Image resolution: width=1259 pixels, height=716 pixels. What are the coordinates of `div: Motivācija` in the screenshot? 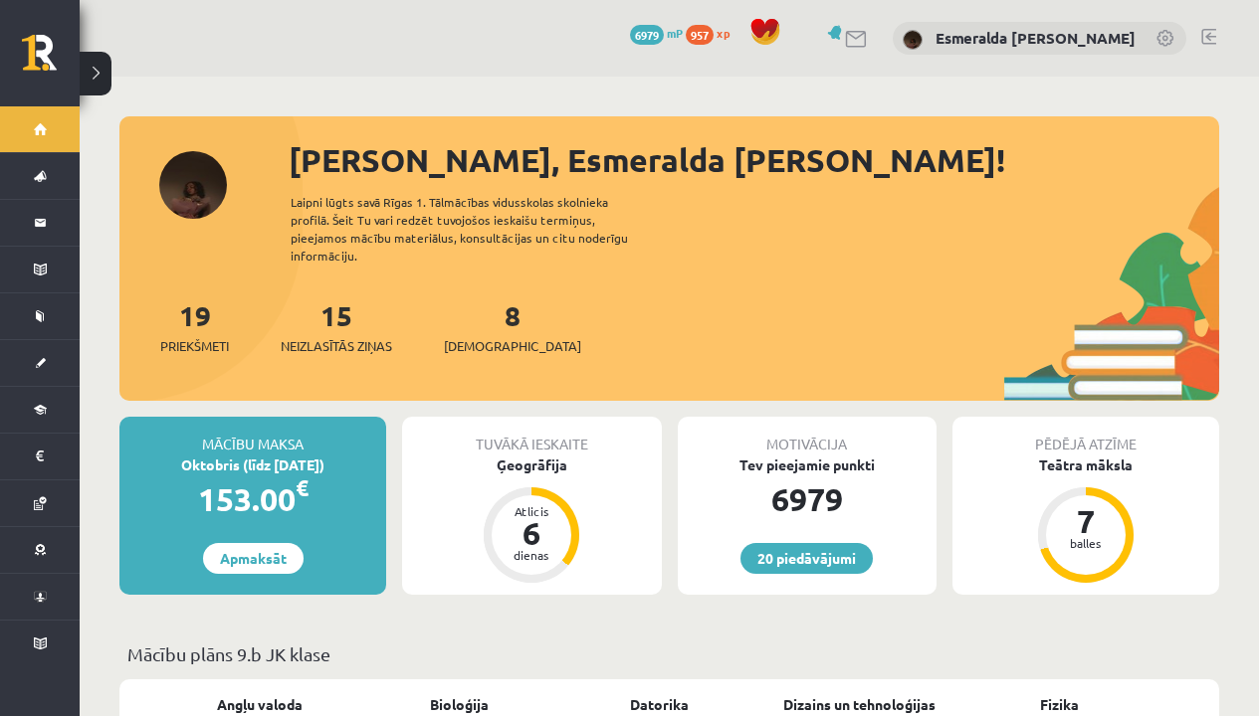 It's located at (807, 436).